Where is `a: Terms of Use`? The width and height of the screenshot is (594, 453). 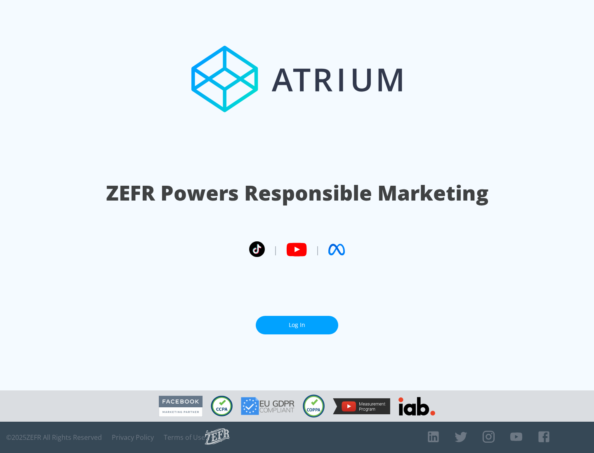
a: Terms of Use is located at coordinates (184, 438).